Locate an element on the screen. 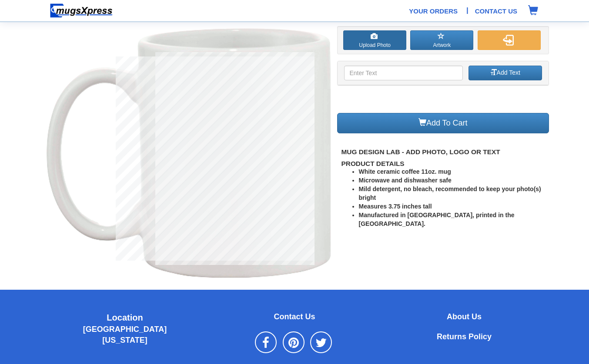  b: Returns Policy is located at coordinates (464, 337).